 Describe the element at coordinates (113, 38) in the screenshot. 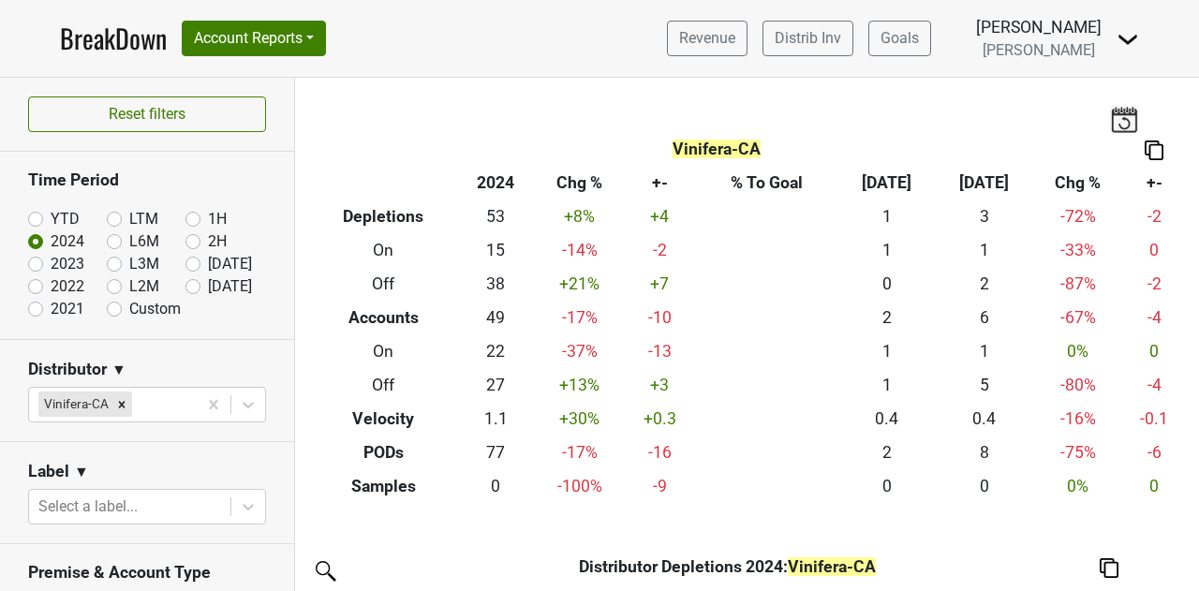

I see `a: BreakDown` at that location.